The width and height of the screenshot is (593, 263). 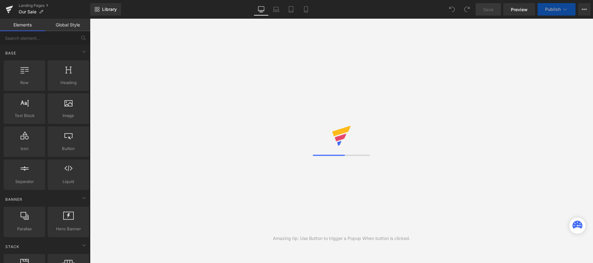 What do you see at coordinates (14, 199) in the screenshot?
I see `span: Banner` at bounding box center [14, 199].